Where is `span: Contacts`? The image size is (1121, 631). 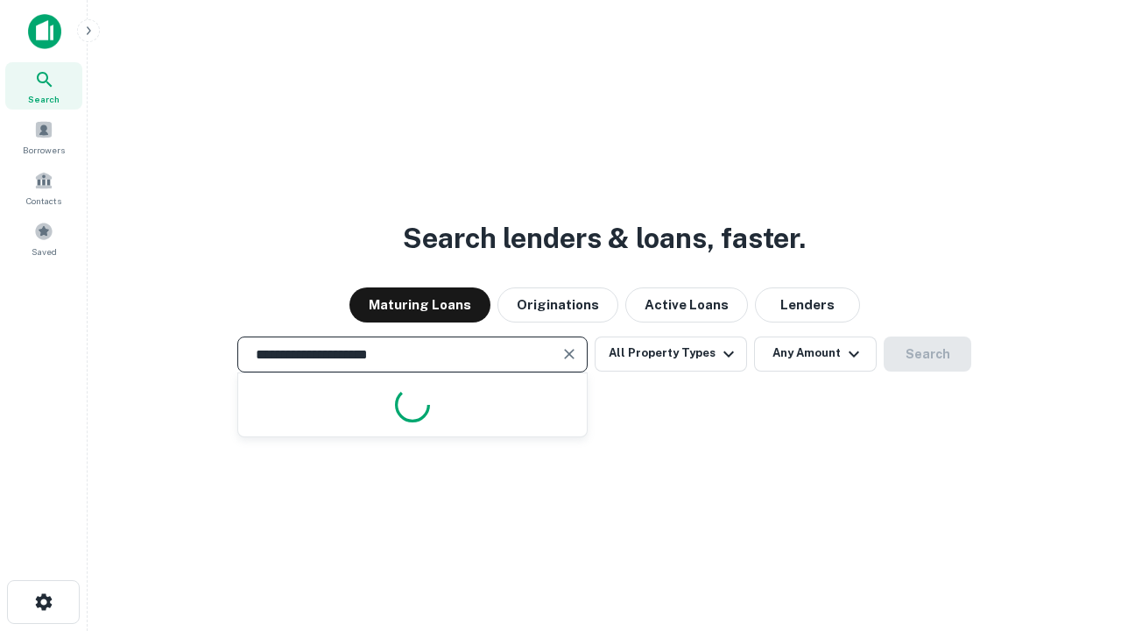
span: Contacts is located at coordinates (44, 201).